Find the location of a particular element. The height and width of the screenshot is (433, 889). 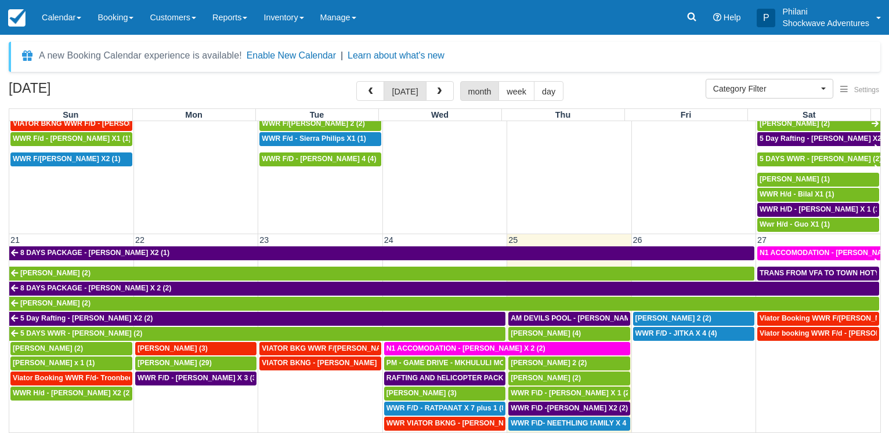

span: WWR F\D- NEETHLING fAMILY X 4 (5) is located at coordinates (574, 424).